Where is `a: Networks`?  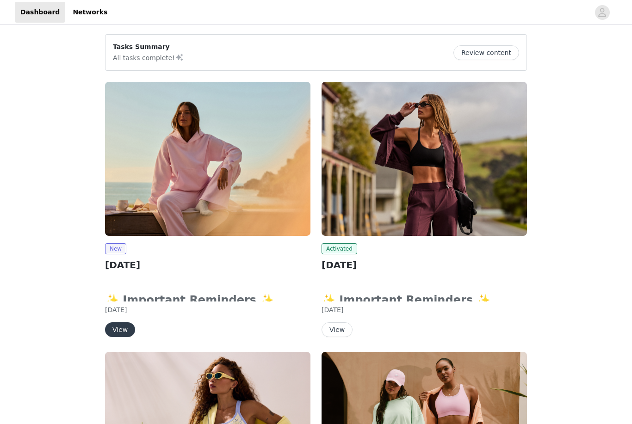 a: Networks is located at coordinates (90, 12).